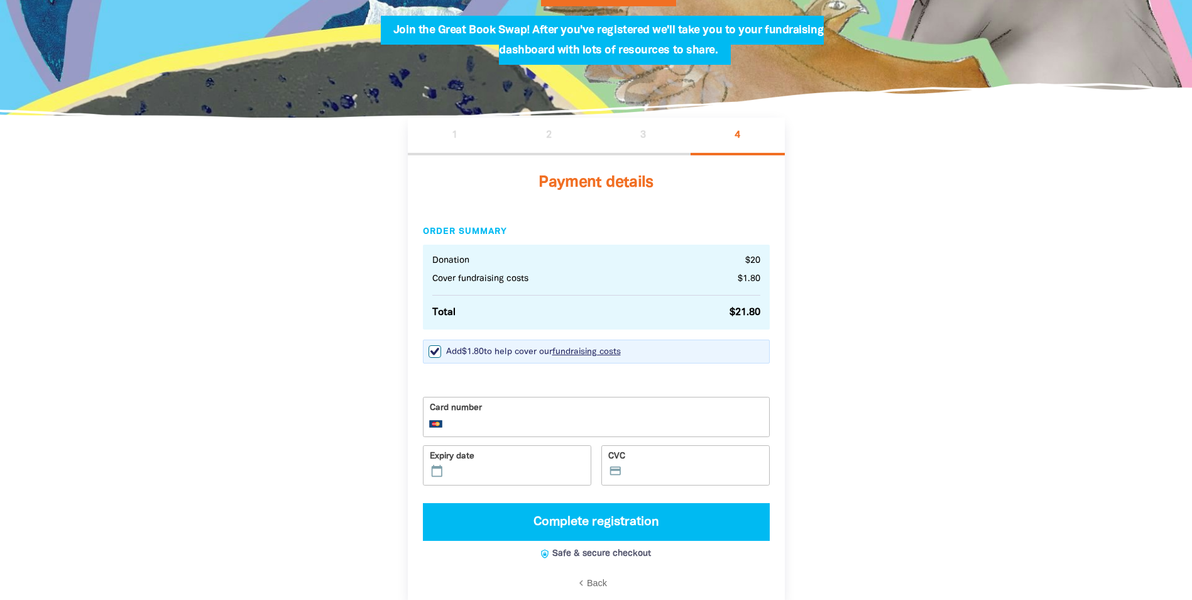 Image resolution: width=1192 pixels, height=600 pixels. Describe the element at coordinates (586, 351) in the screenshot. I see `b: fundraising costs` at that location.